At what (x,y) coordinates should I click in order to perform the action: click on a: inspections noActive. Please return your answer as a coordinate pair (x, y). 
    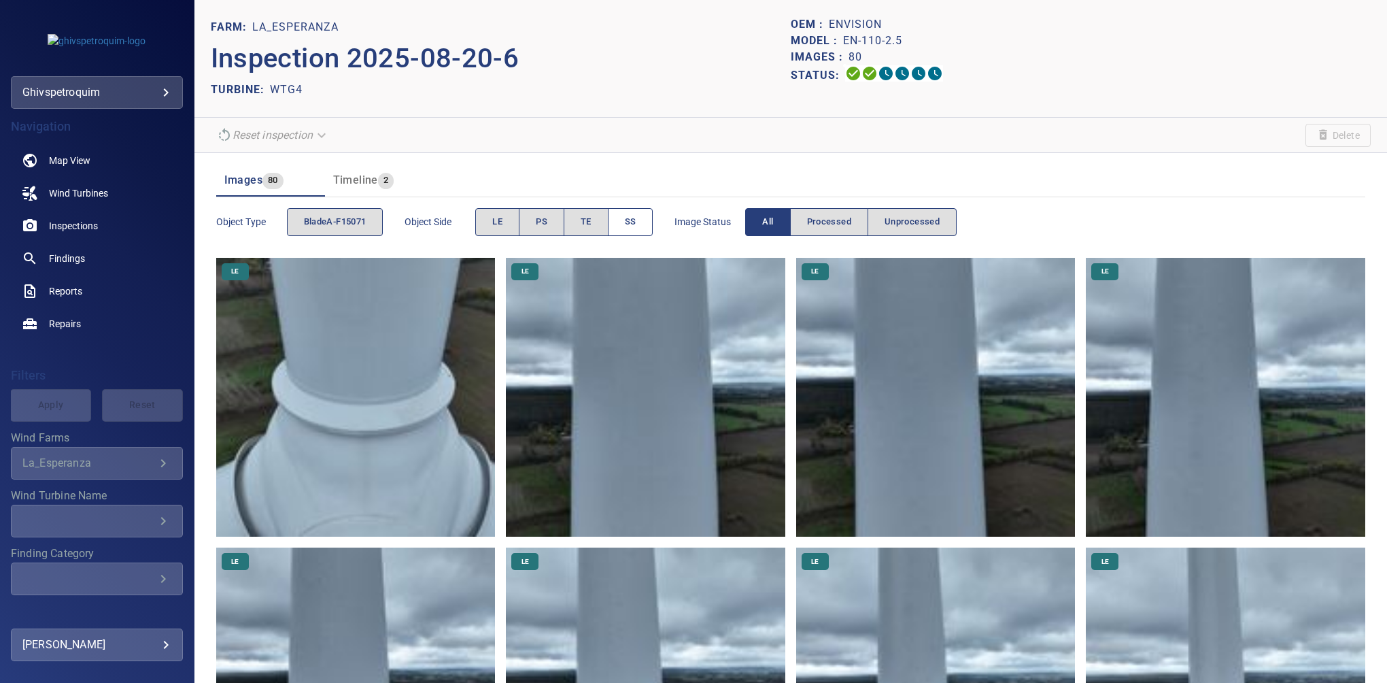
    Looking at the image, I should click on (97, 226).